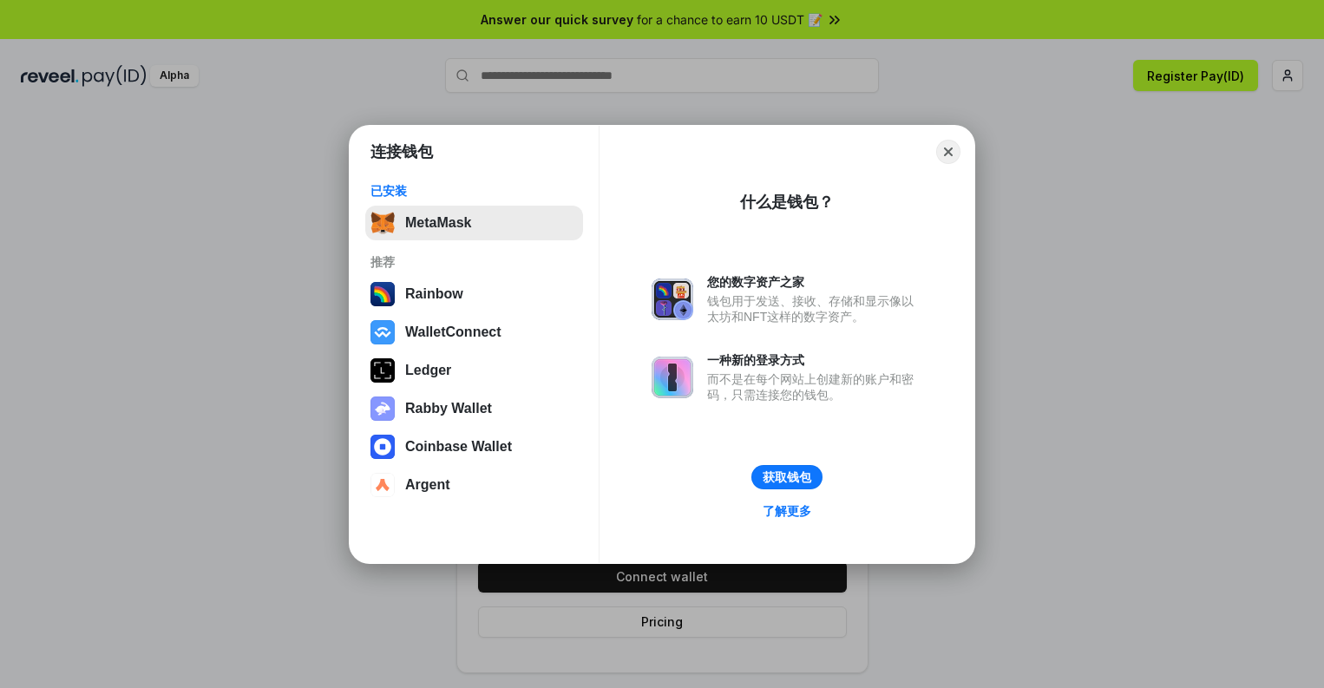  Describe the element at coordinates (474, 294) in the screenshot. I see `button: Rainbow` at that location.